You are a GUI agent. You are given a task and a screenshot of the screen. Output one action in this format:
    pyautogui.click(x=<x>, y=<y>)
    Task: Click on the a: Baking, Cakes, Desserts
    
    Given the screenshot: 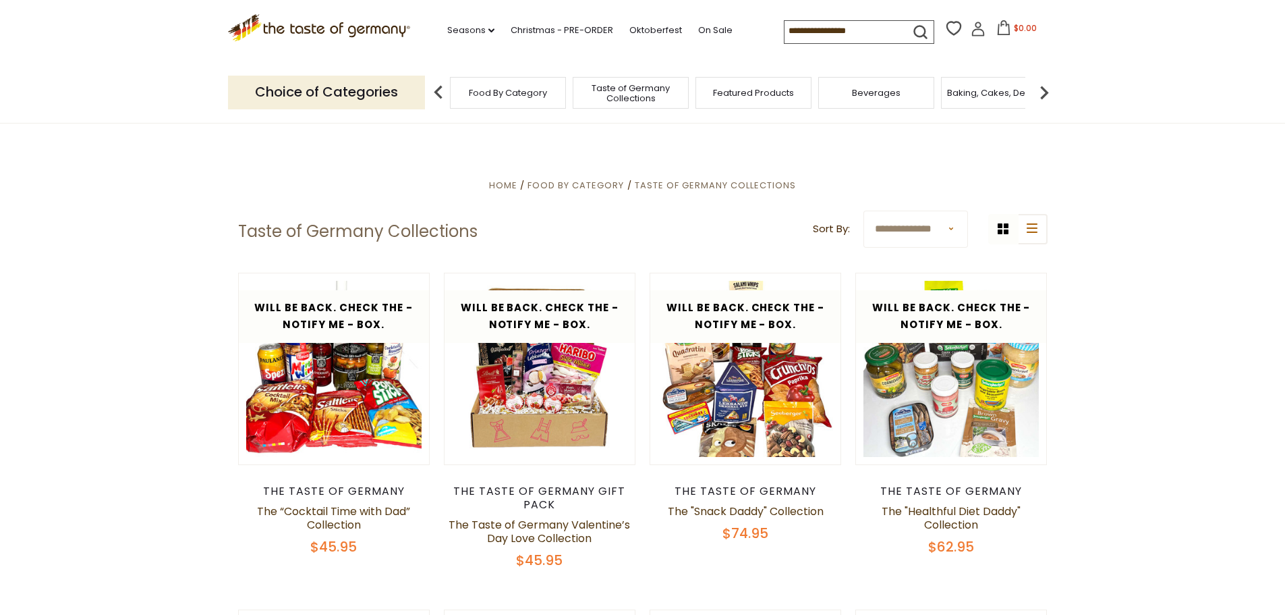 What is the action you would take?
    pyautogui.click(x=999, y=92)
    